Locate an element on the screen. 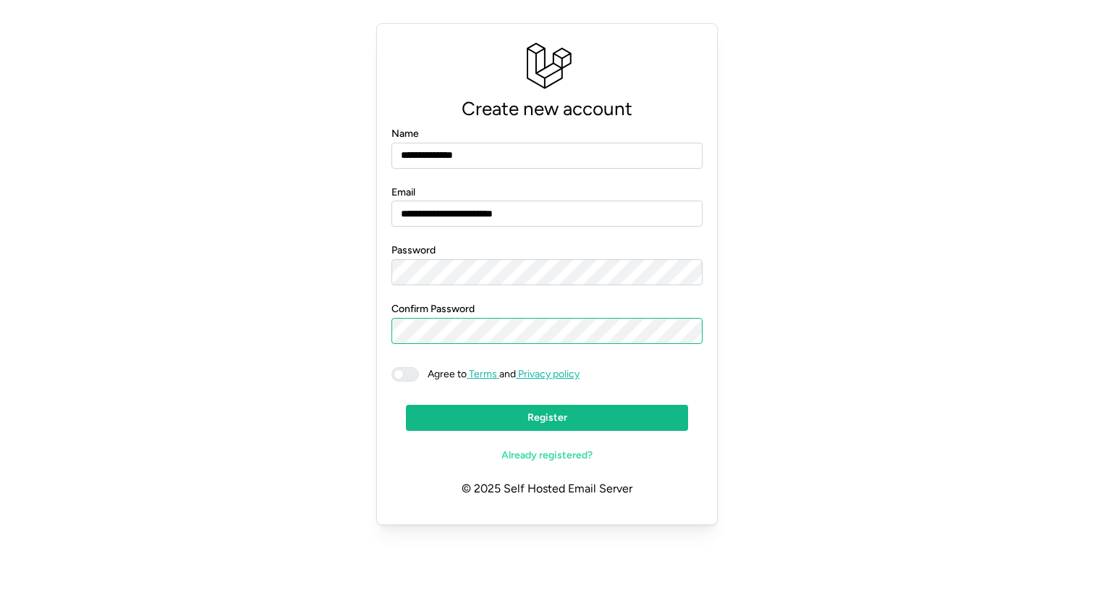 This screenshot has height=596, width=1094. button: Register is located at coordinates (547, 418).